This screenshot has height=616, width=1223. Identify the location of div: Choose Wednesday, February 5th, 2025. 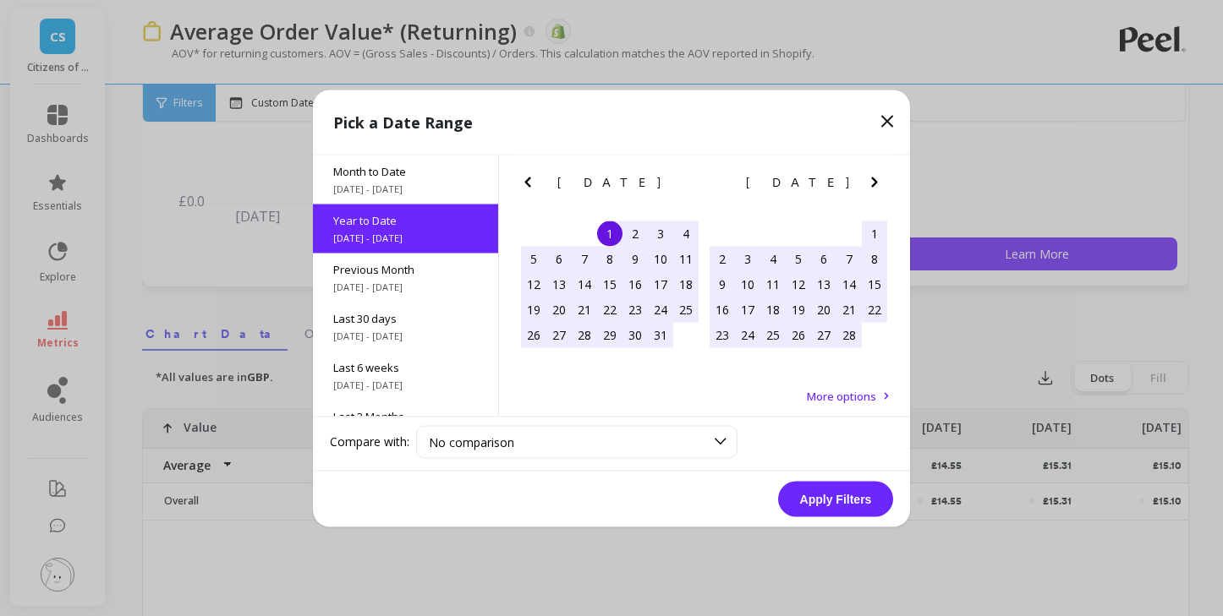
(798, 259).